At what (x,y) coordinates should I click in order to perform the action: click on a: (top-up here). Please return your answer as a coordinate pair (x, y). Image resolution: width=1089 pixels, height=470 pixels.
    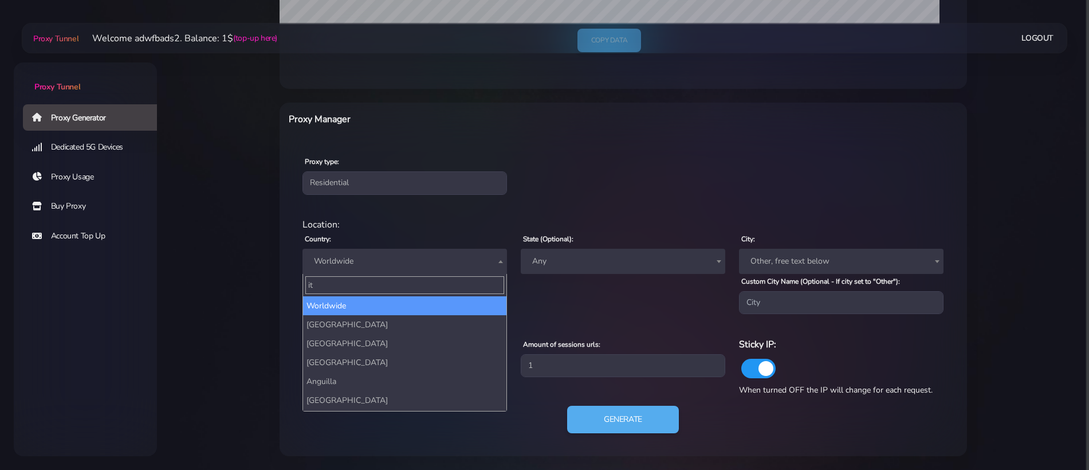
    Looking at the image, I should click on (255, 38).